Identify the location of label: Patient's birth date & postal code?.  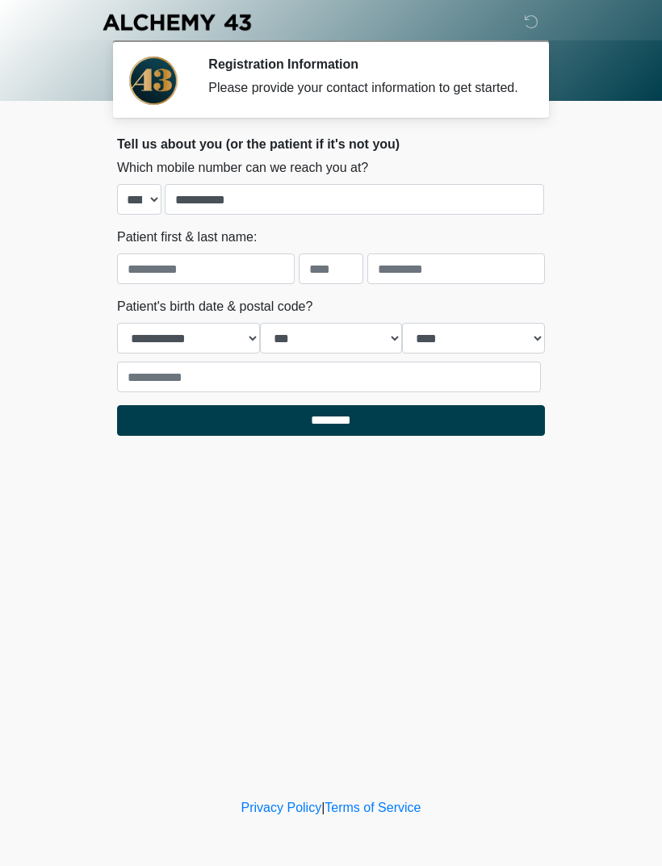
(215, 307).